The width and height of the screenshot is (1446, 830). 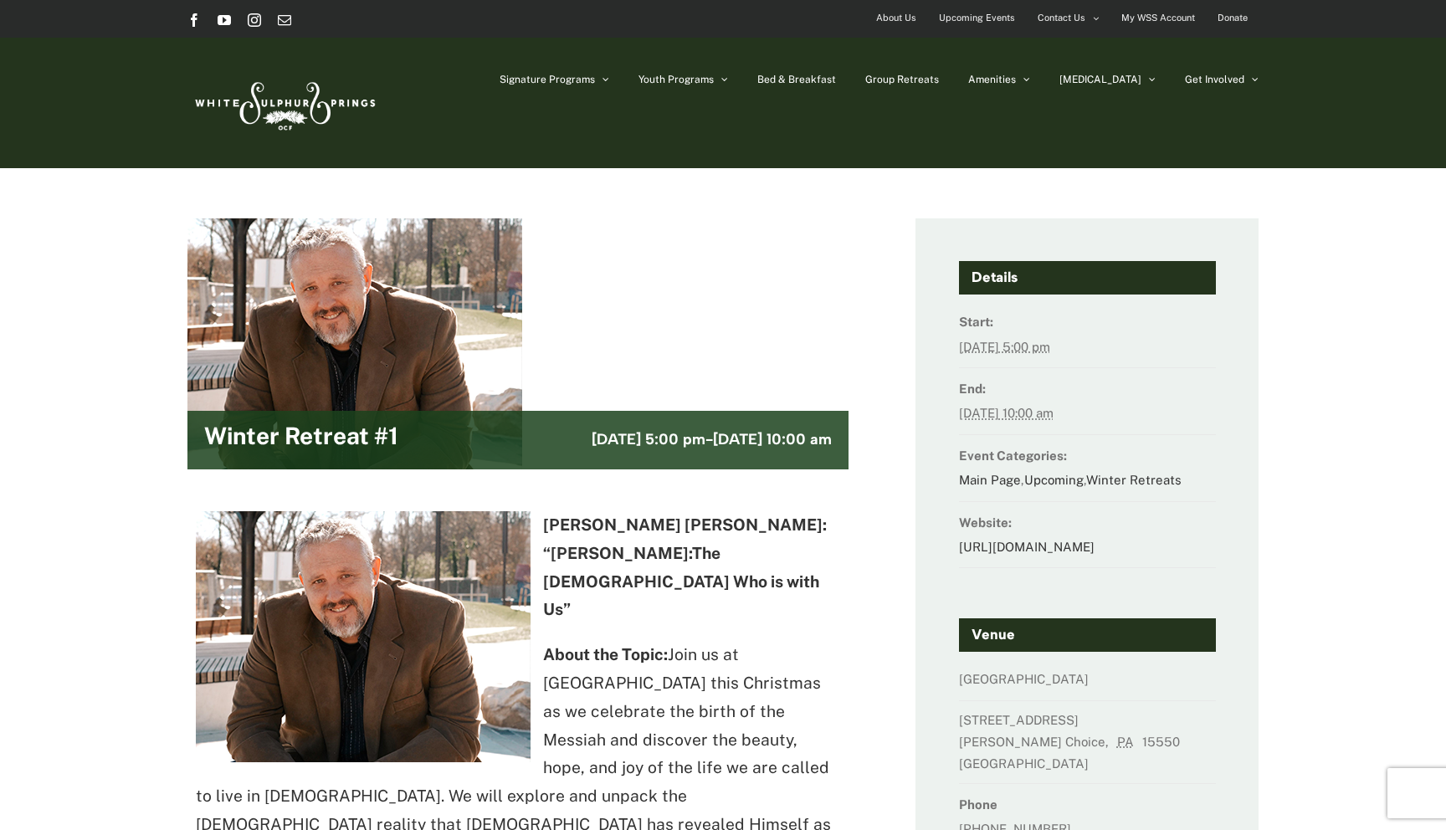 I want to click on abbr: 2025-12-26, so click(x=1006, y=412).